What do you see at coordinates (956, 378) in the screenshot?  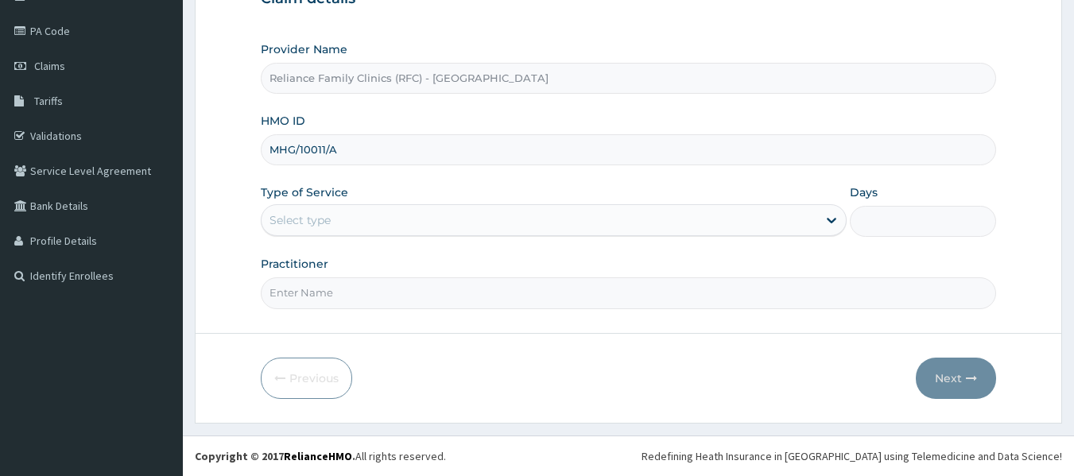 I see `button: Next` at bounding box center [956, 378].